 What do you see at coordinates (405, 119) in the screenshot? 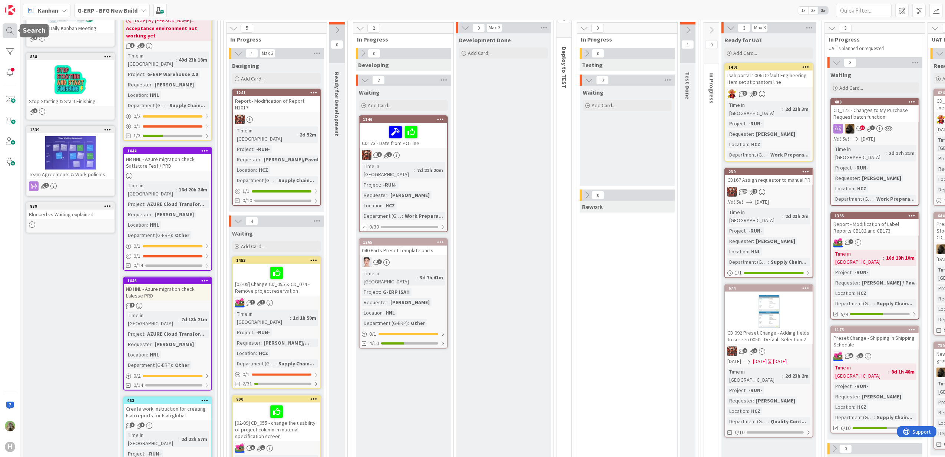
I see `div: 1146` at bounding box center [405, 119].